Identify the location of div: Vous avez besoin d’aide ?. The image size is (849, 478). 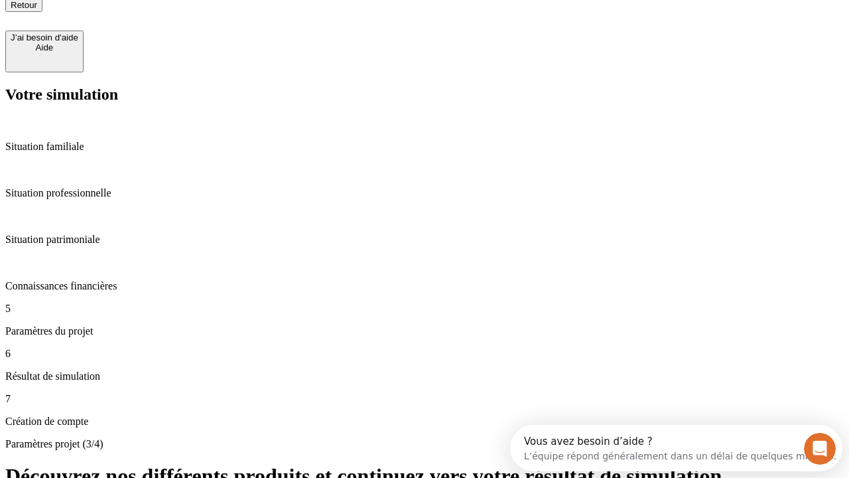
(170, 17).